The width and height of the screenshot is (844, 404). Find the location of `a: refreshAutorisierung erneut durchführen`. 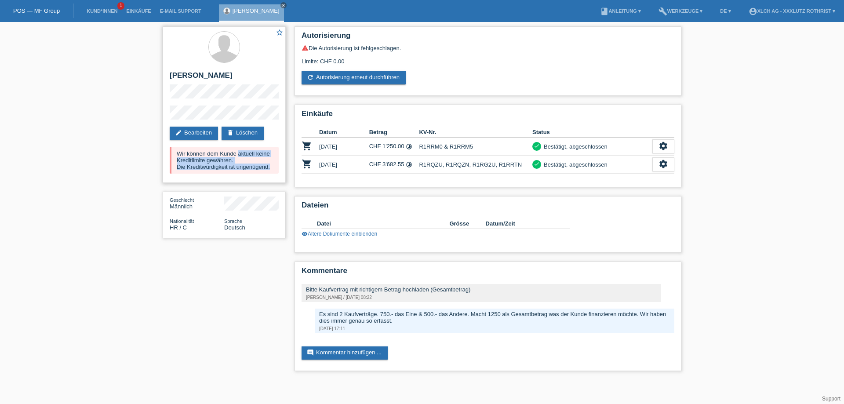

a: refreshAutorisierung erneut durchführen is located at coordinates (353, 78).